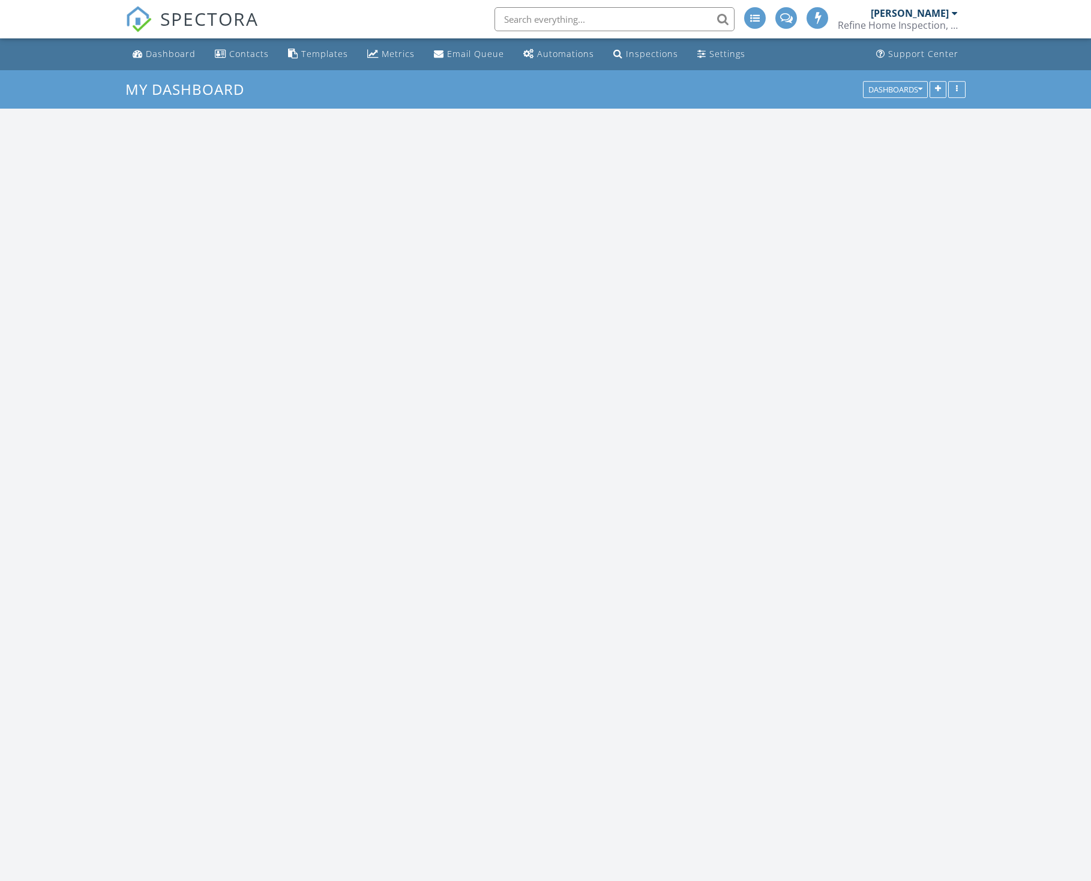 Image resolution: width=1091 pixels, height=881 pixels. I want to click on div: Email Queue, so click(475, 53).